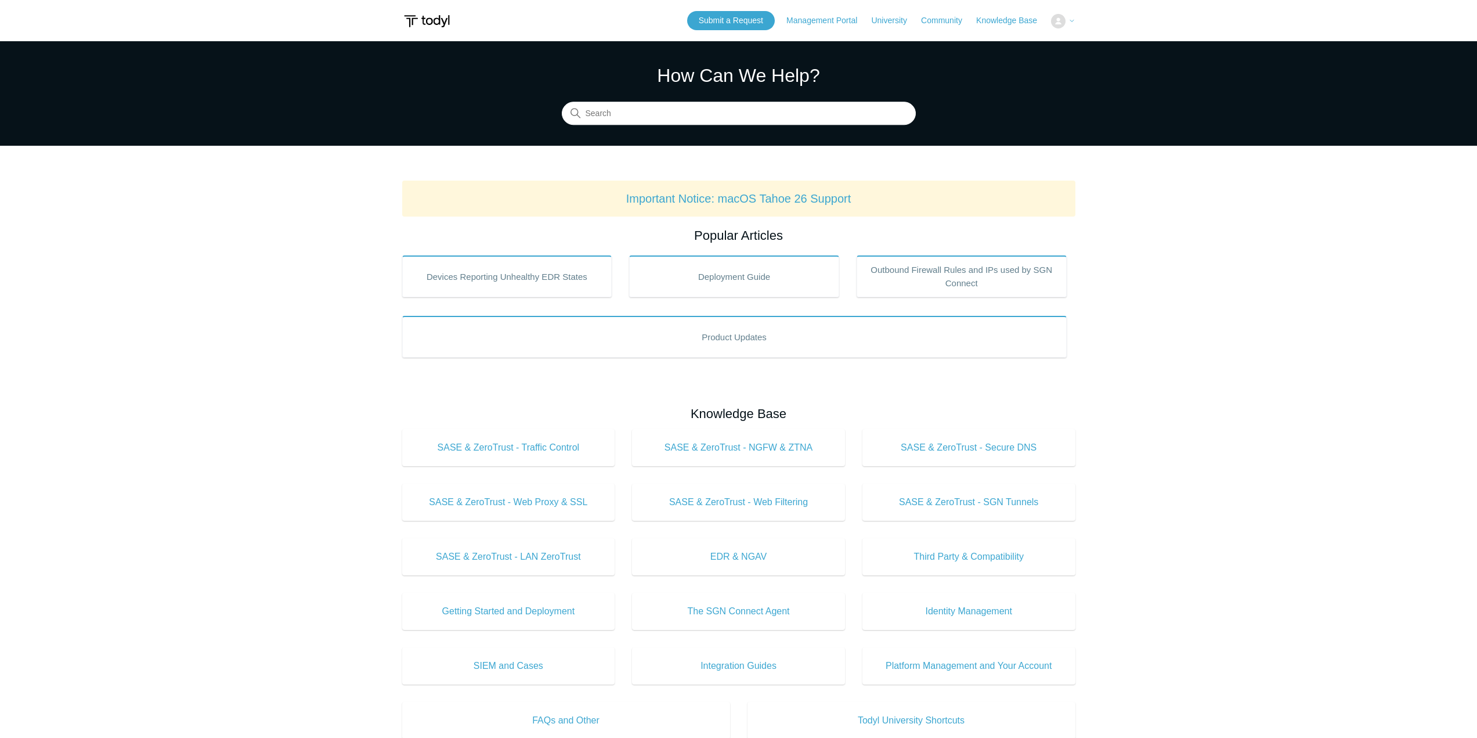 Image resolution: width=1477 pixels, height=738 pixels. Describe the element at coordinates (738, 611) in the screenshot. I see `span: The SGN Connect Agent` at that location.